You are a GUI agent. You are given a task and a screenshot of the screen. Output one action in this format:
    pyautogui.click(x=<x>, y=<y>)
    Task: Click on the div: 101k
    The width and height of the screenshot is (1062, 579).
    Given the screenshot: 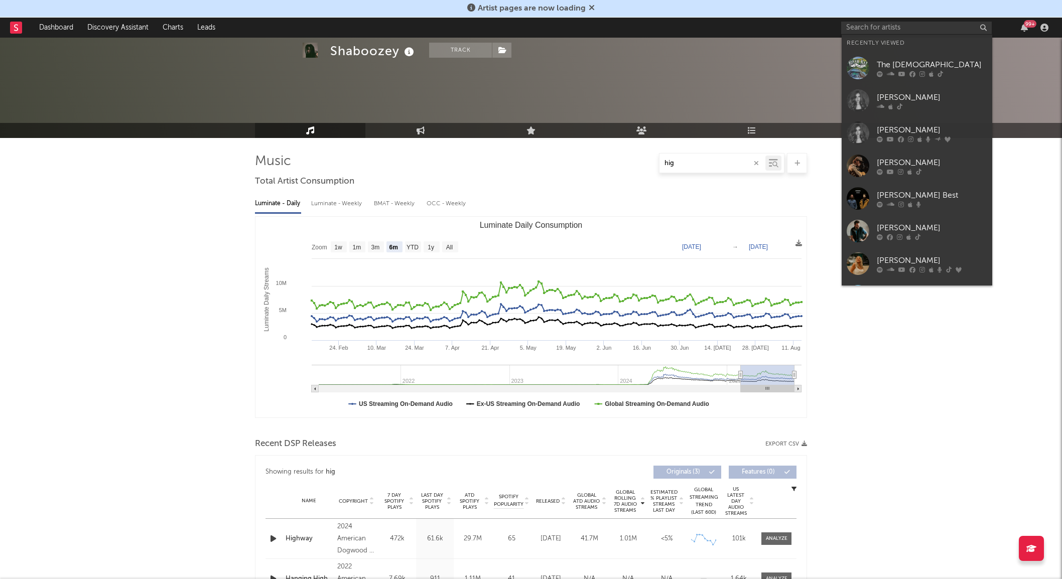 What is the action you would take?
    pyautogui.click(x=739, y=539)
    